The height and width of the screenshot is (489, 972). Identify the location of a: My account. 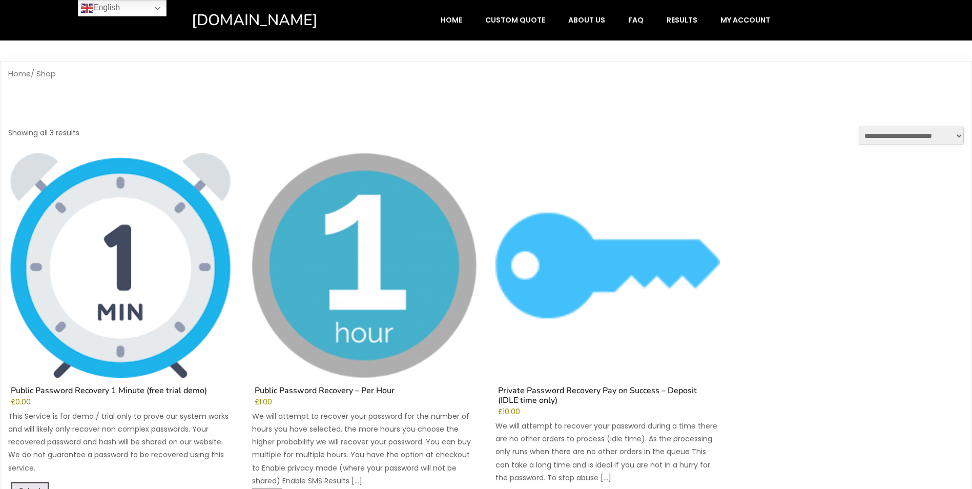
(745, 20).